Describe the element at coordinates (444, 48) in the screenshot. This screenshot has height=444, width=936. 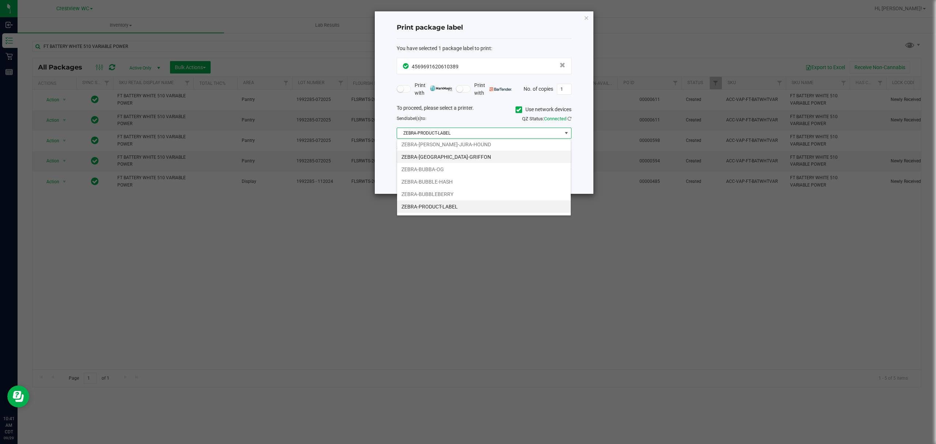
I see `span: You have selected 1 package label to print` at that location.